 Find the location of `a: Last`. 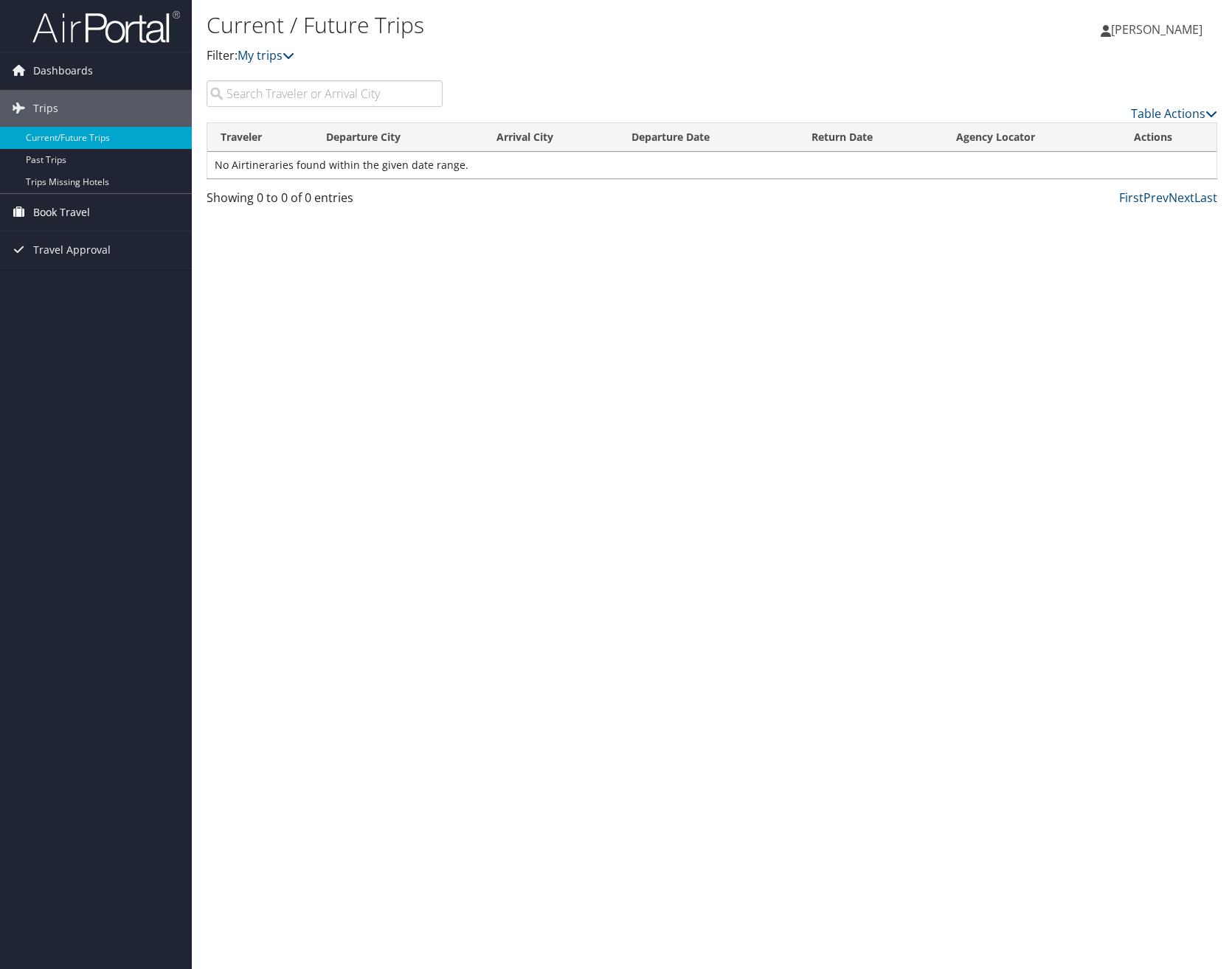

a: Last is located at coordinates (1205, 197).